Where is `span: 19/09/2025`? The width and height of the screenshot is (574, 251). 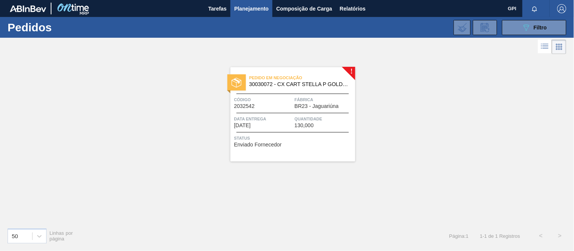 span: 19/09/2025 is located at coordinates (242, 126).